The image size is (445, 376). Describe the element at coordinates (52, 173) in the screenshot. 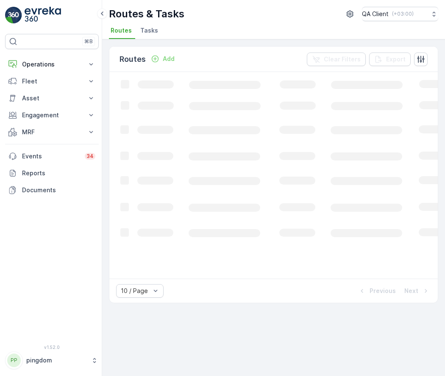

I see `a: Reports` at that location.